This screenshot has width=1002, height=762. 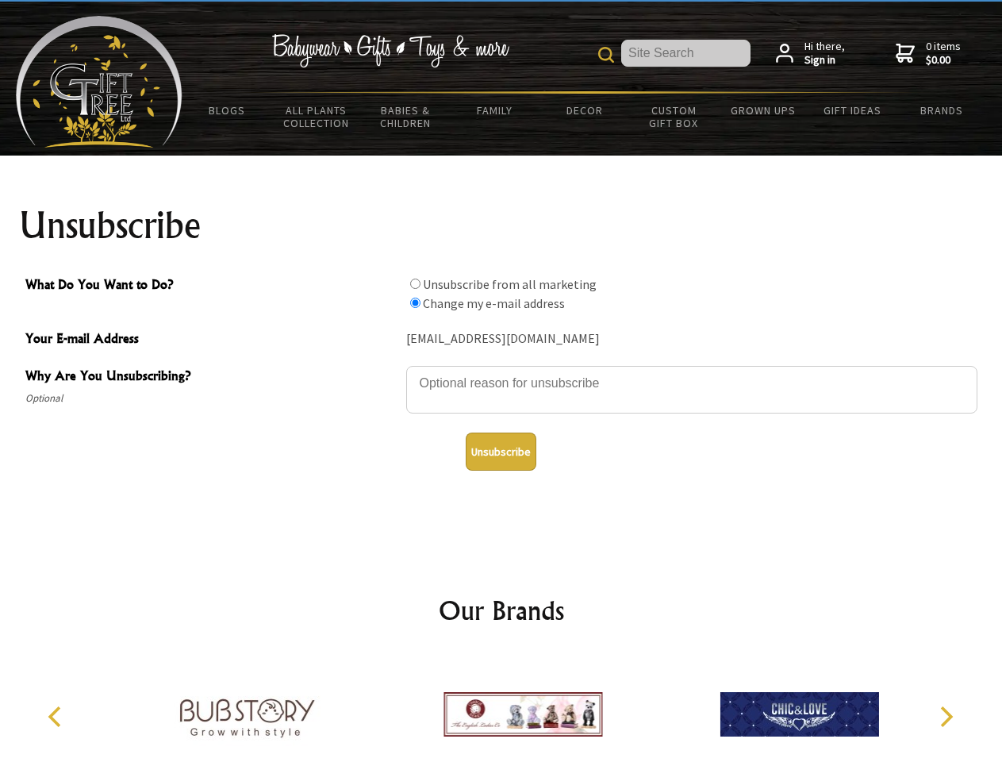 I want to click on a: All Plants Collection, so click(x=317, y=117).